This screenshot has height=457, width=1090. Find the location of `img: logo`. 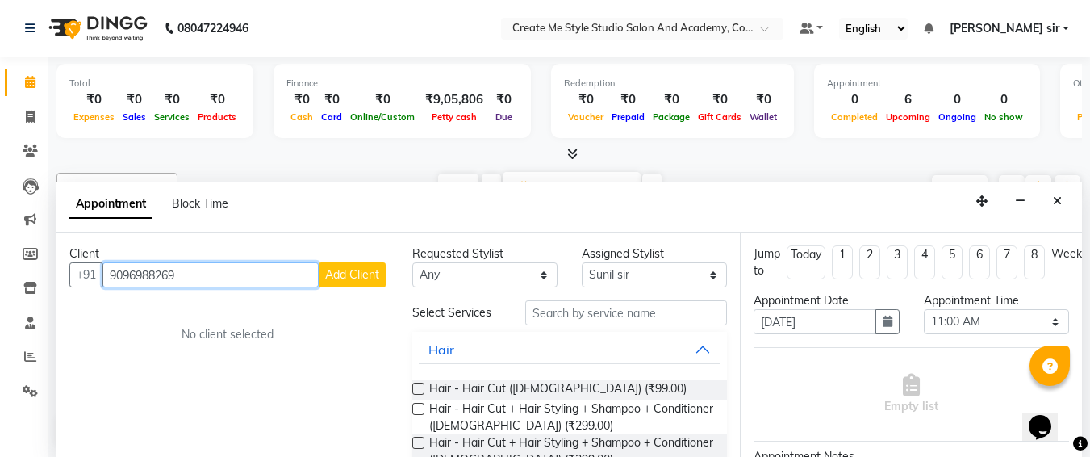

img: logo is located at coordinates (96, 28).